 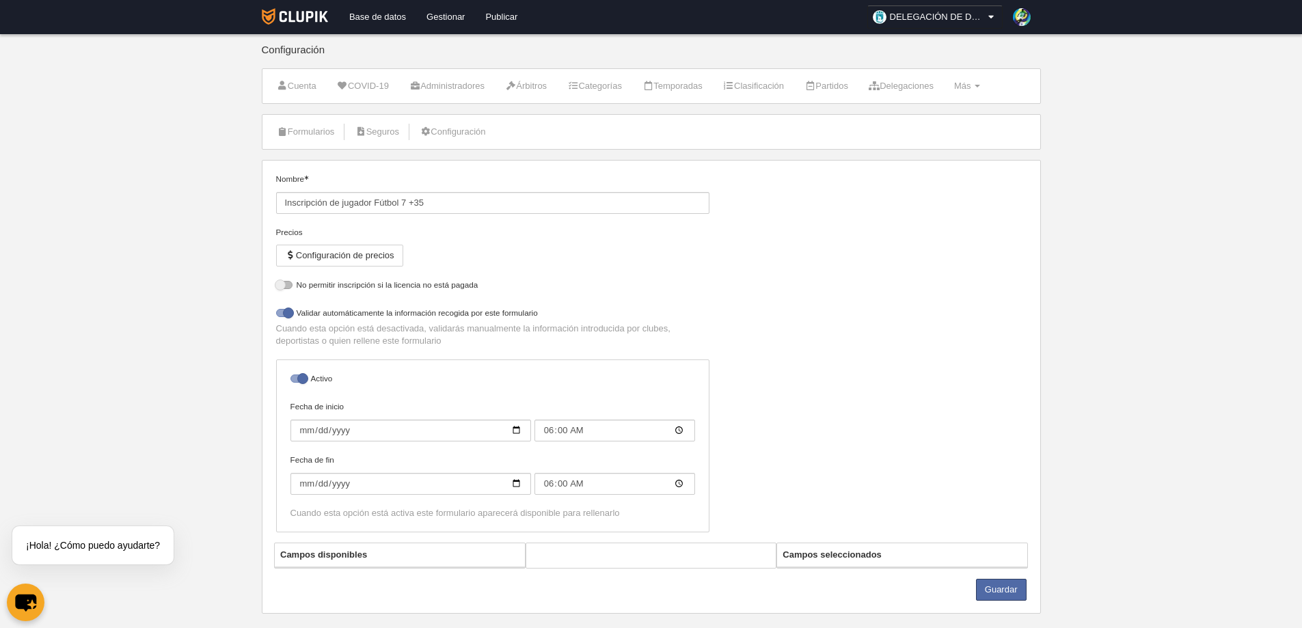 I want to click on div: Configuración, so click(x=651, y=56).